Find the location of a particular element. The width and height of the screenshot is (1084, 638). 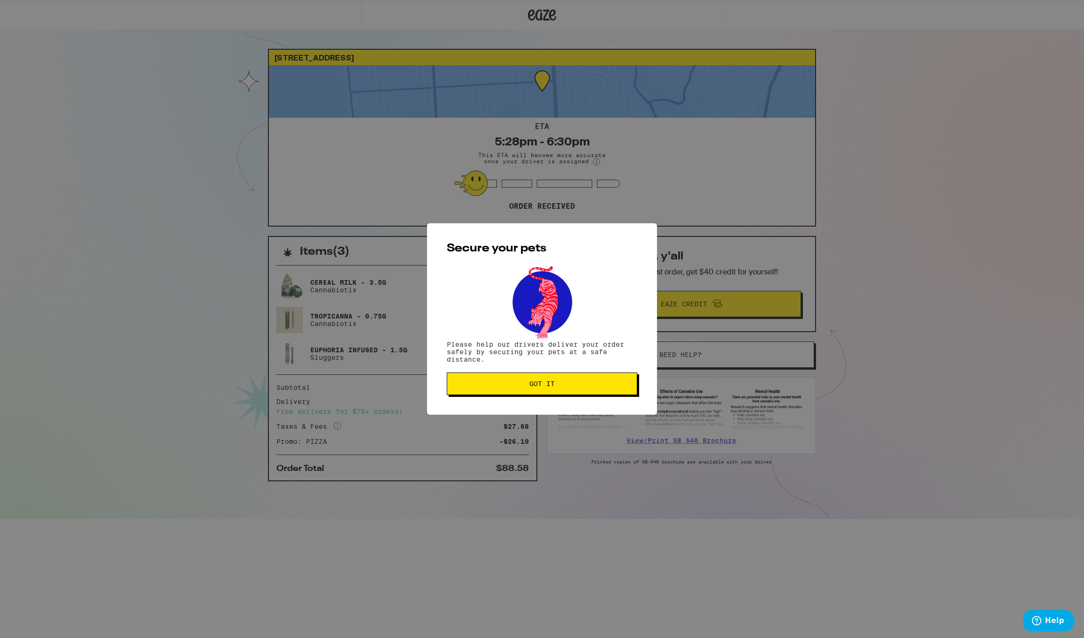

img: pets is located at coordinates (542, 302).